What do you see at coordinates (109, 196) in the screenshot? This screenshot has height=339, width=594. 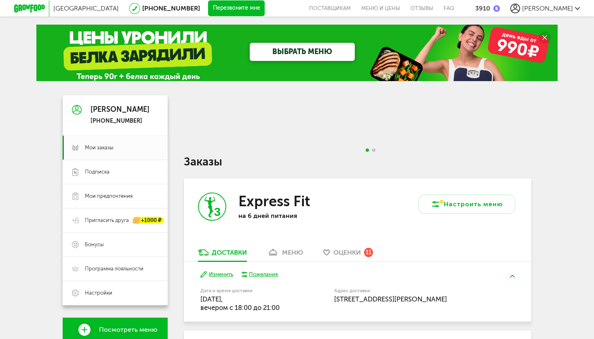 I see `span: Мои предпочтения` at bounding box center [109, 196].